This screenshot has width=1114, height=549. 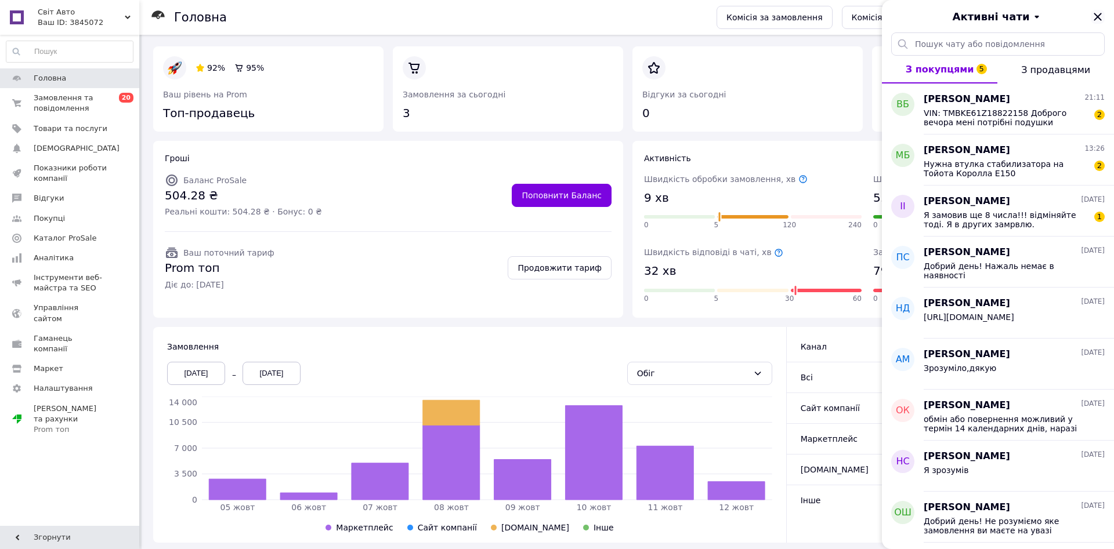 I want to click on span: VIN: TMBKE61Z18822158 Доброго вечора мені потрібні подушки деферінціалу на Шкоду Скаут., so click(x=1006, y=118).